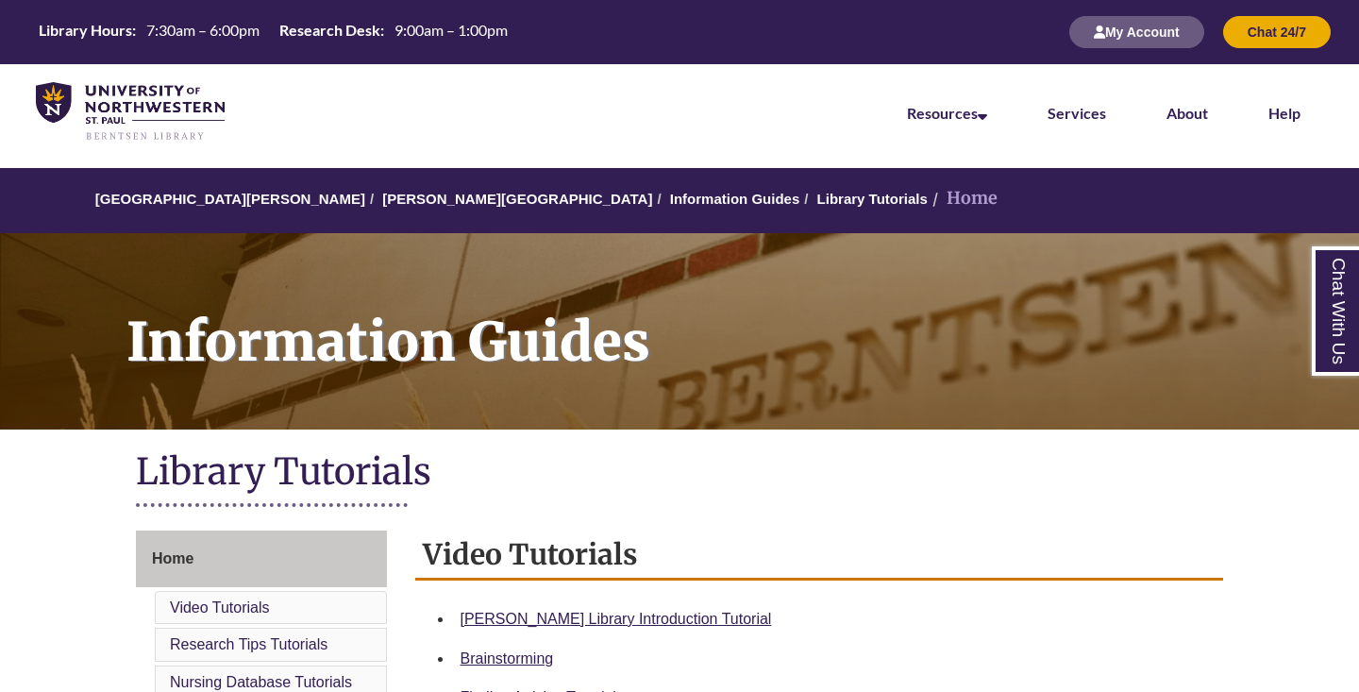 This screenshot has width=1359, height=692. I want to click on a: Chat 24/7, so click(1277, 31).